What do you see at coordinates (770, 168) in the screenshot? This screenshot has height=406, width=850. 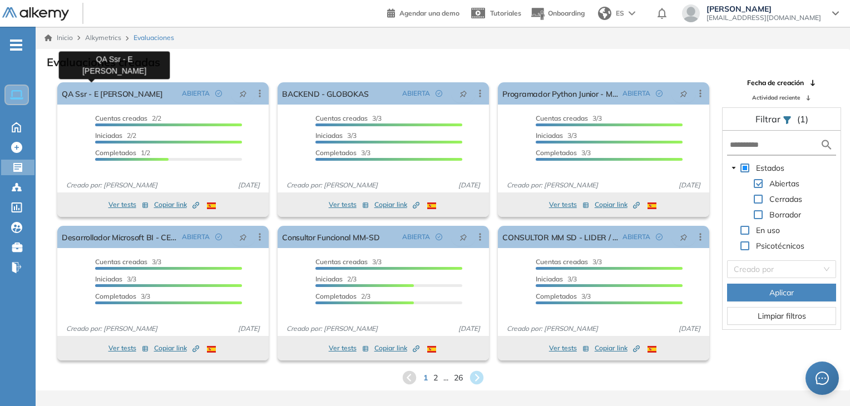 I see `span: Estados` at bounding box center [770, 168].